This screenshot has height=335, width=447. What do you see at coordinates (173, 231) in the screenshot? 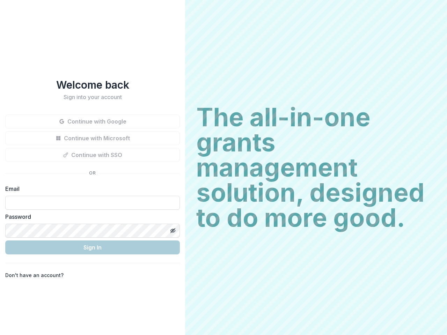
I see `button: Toggle password visibility` at bounding box center [173, 231].